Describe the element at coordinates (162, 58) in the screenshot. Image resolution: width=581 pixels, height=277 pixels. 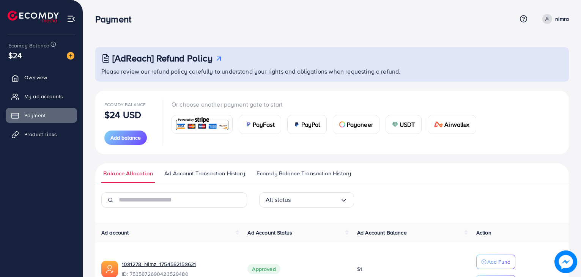
I see `h3: [AdReach] Refund Policy` at that location.